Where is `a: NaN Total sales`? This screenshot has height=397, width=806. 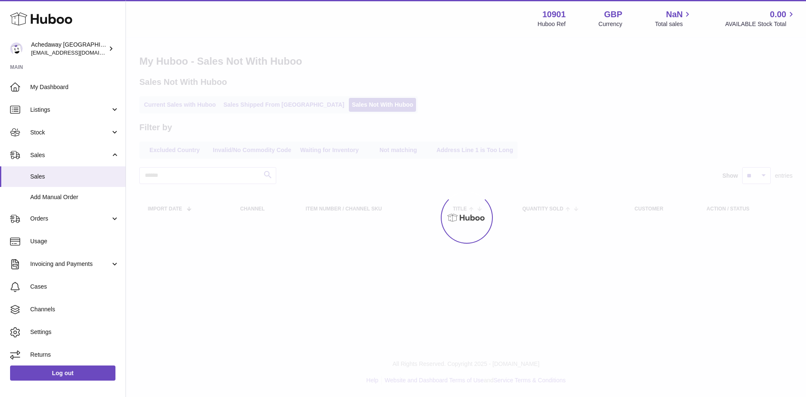 a: NaN Total sales is located at coordinates (673, 18).